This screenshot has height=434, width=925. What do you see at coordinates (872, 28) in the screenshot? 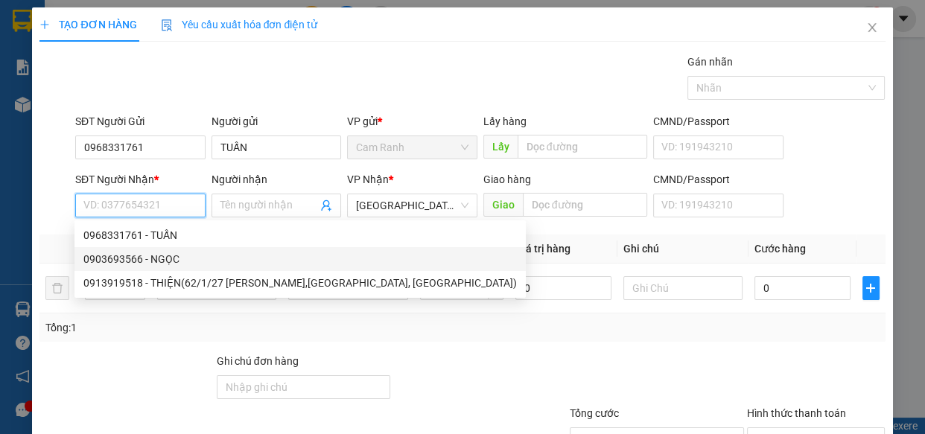
I see `span: close` at bounding box center [872, 28].